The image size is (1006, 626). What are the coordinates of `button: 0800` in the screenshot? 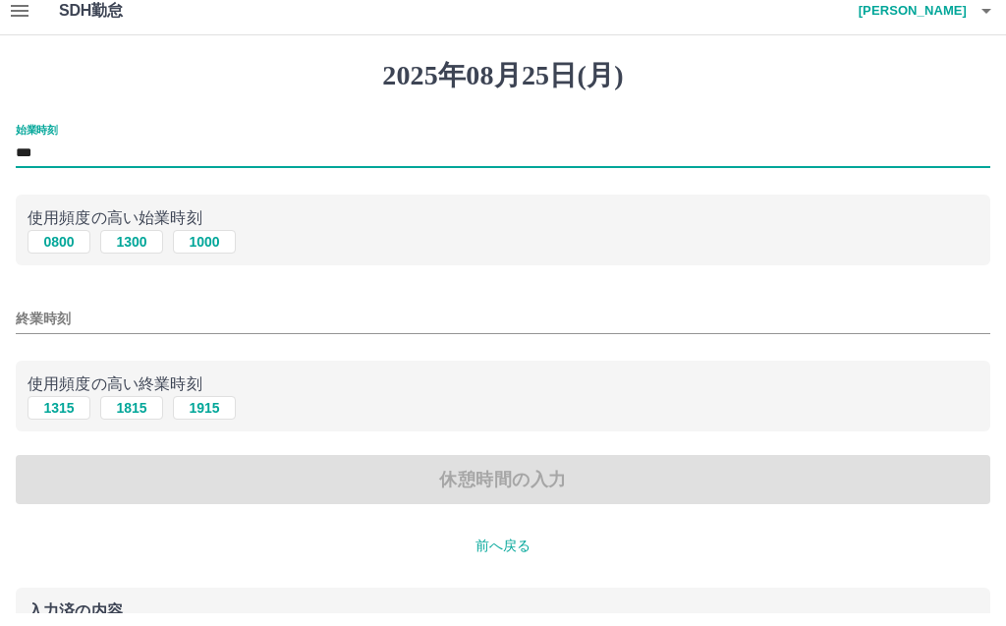 It's located at (59, 254).